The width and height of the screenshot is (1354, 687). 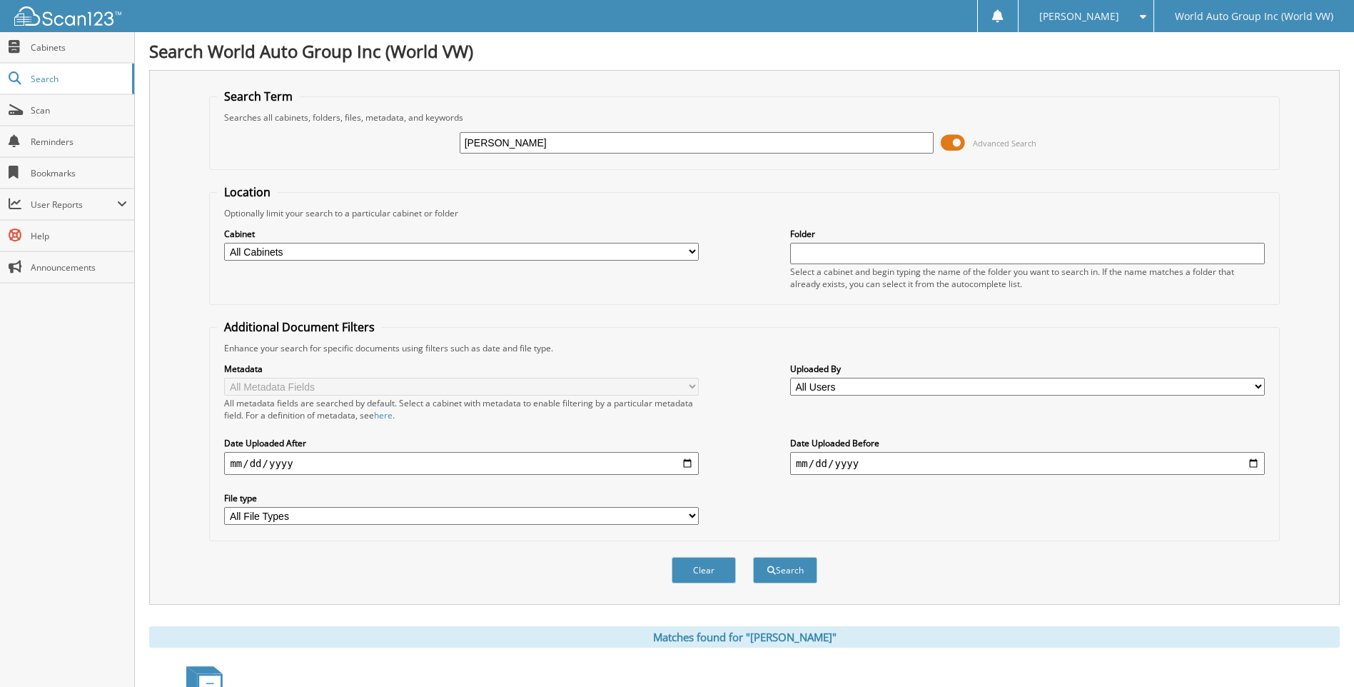 I want to click on label: Metadata, so click(x=461, y=368).